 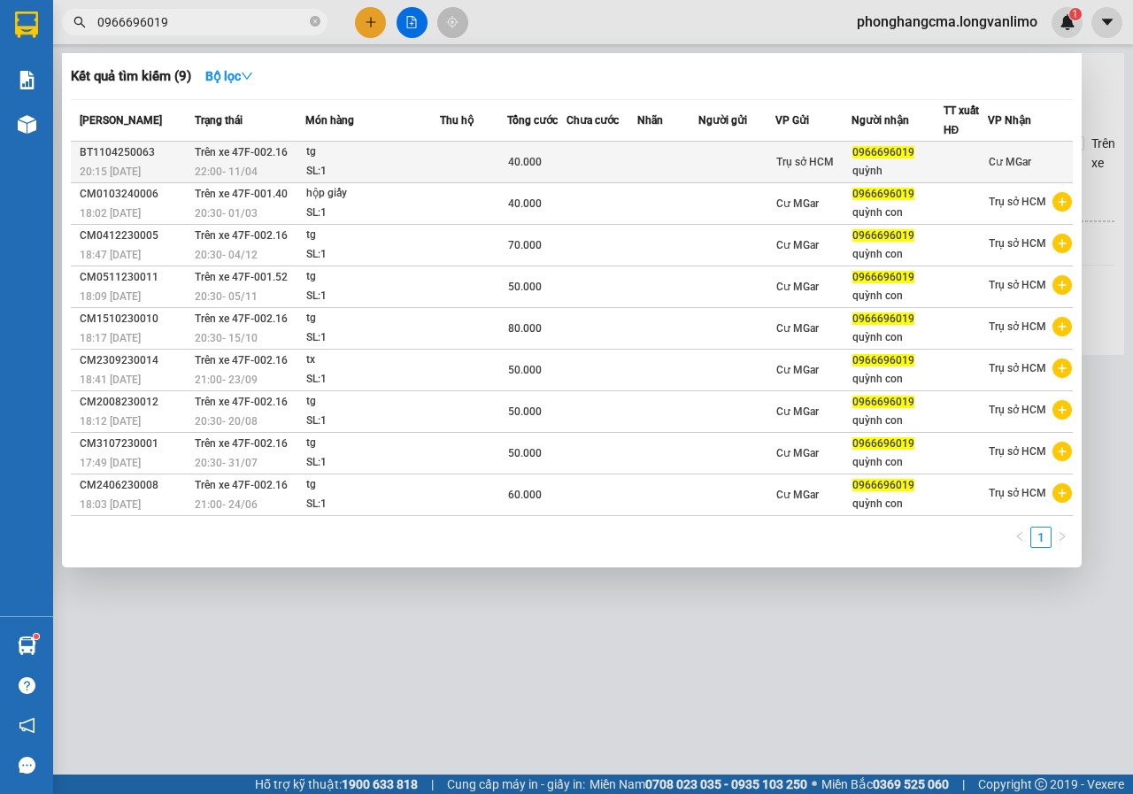 I want to click on span: search, so click(x=80, y=22).